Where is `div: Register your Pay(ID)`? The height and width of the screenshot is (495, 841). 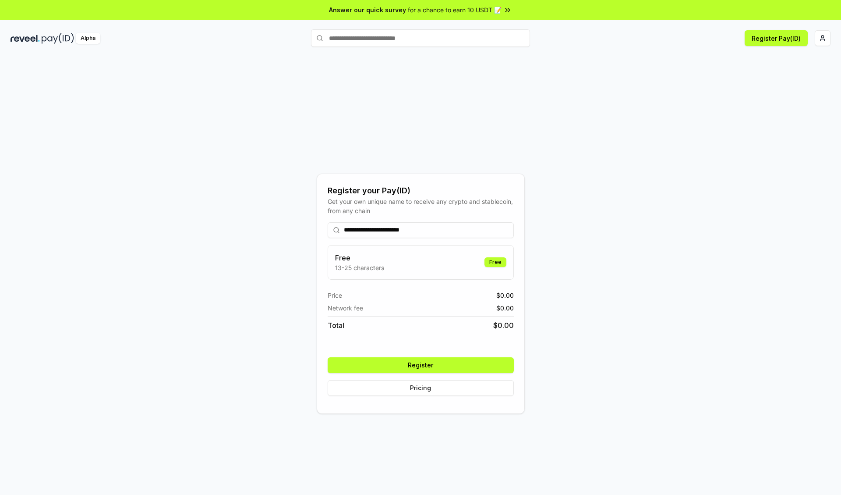
div: Register your Pay(ID) is located at coordinates (420, 191).